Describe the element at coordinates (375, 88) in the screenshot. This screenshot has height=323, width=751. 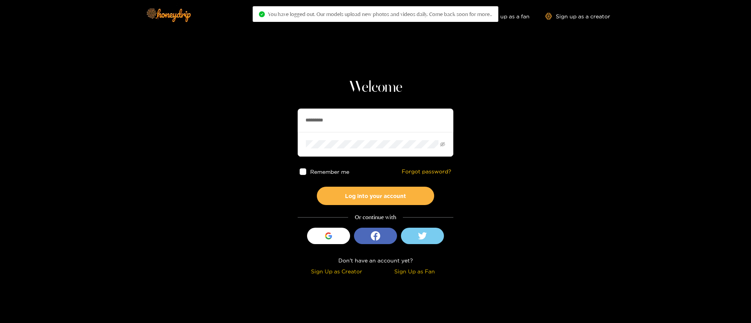
I see `h1: Welcome` at that location.